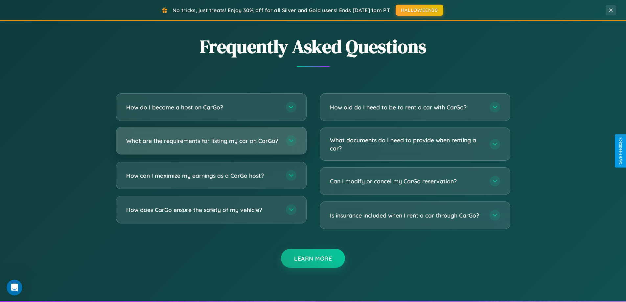  What do you see at coordinates (621, 151) in the screenshot?
I see `div: Give Feedback` at bounding box center [621, 151].